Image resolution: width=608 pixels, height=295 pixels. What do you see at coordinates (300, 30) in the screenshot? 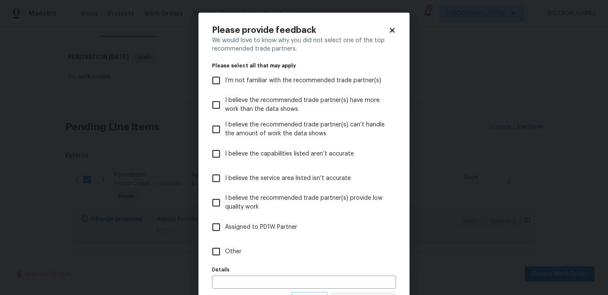
I see `h2: Please provide feedback` at bounding box center [300, 30].